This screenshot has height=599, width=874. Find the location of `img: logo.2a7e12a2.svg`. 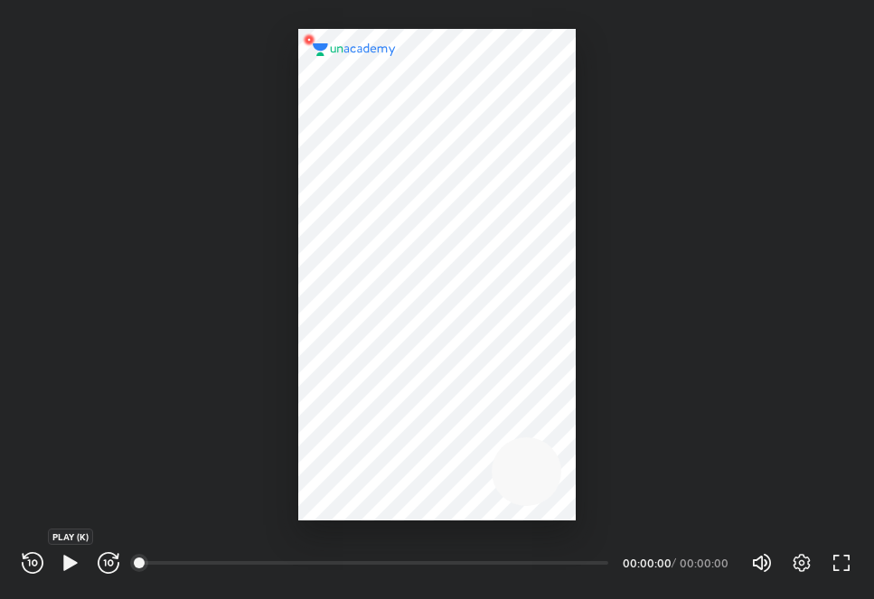

img: logo.2a7e12a2.svg is located at coordinates (354, 50).